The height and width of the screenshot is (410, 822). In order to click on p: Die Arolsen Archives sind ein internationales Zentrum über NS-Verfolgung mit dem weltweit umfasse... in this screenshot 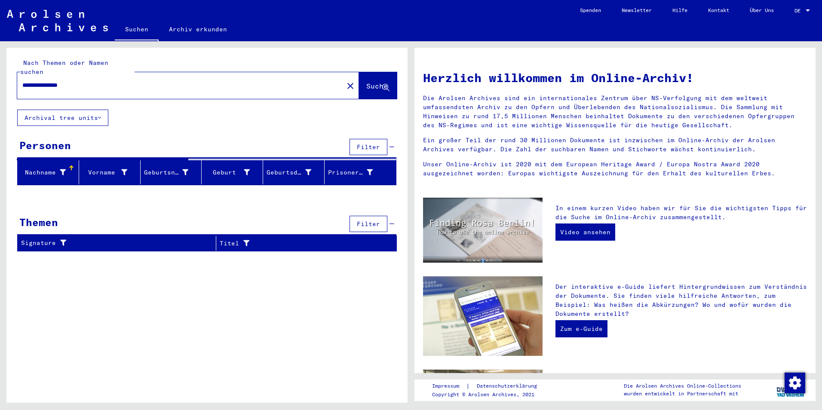, I will do `click(615, 112)`.